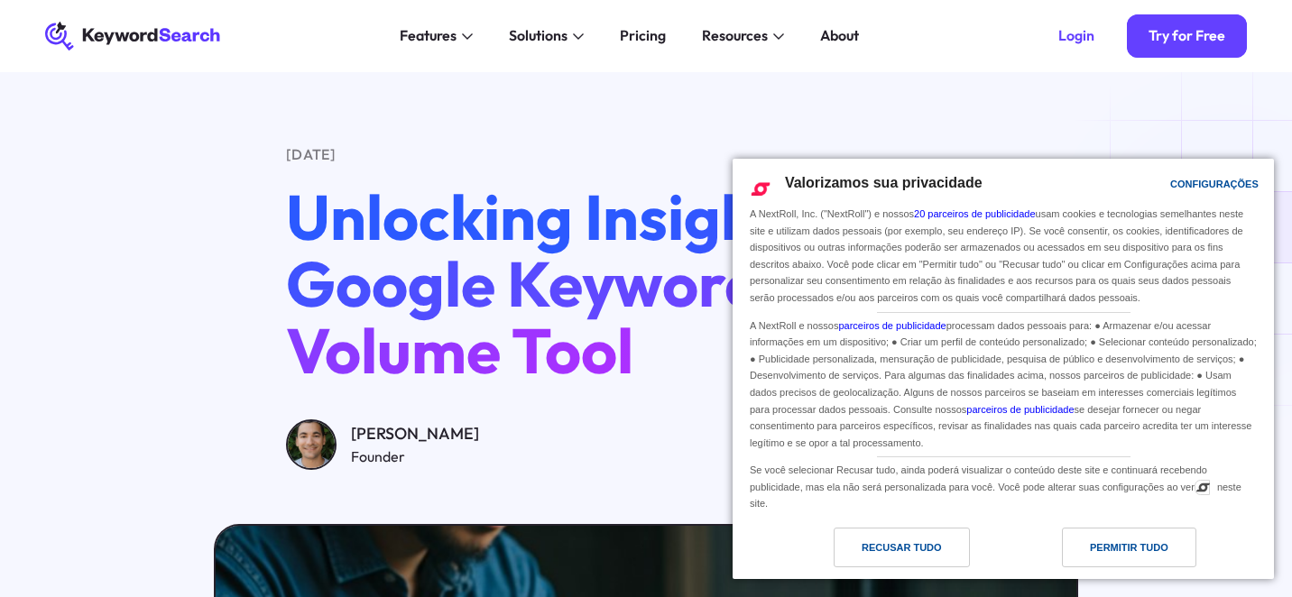 The image size is (1292, 597). I want to click on div: Recusar tudo, so click(901, 548).